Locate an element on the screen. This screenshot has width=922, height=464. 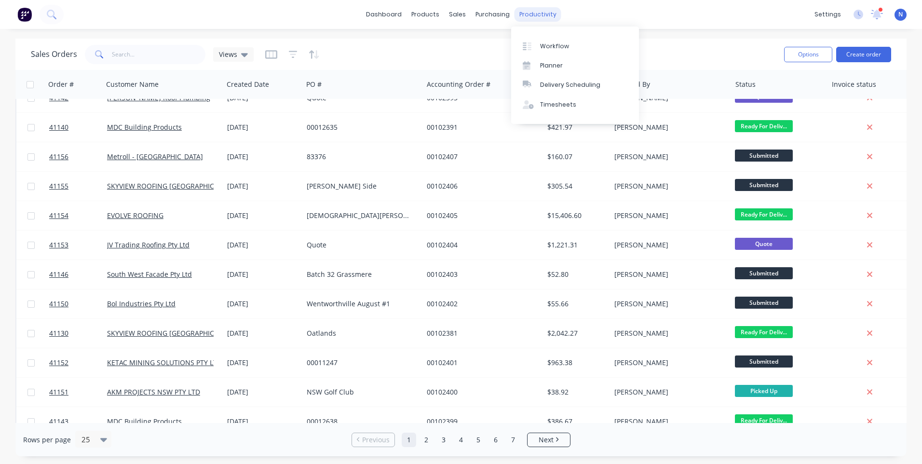
div: sales is located at coordinates (457, 14).